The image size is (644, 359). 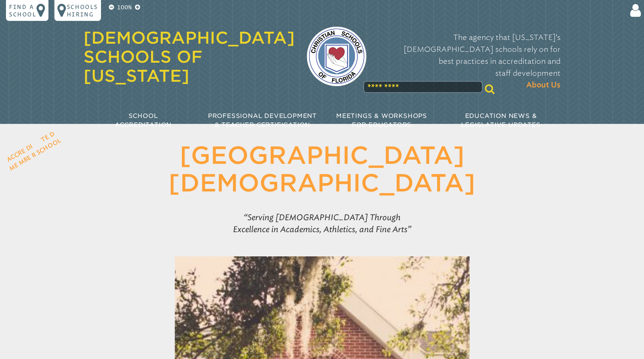 I want to click on span: Professional Development & Teacher Certification, so click(x=262, y=120).